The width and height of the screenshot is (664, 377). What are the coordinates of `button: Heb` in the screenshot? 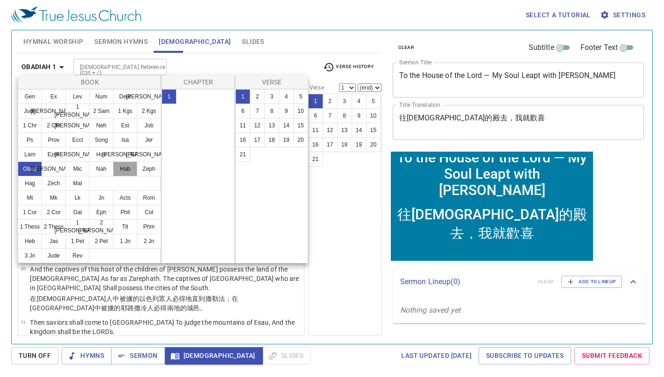 It's located at (30, 241).